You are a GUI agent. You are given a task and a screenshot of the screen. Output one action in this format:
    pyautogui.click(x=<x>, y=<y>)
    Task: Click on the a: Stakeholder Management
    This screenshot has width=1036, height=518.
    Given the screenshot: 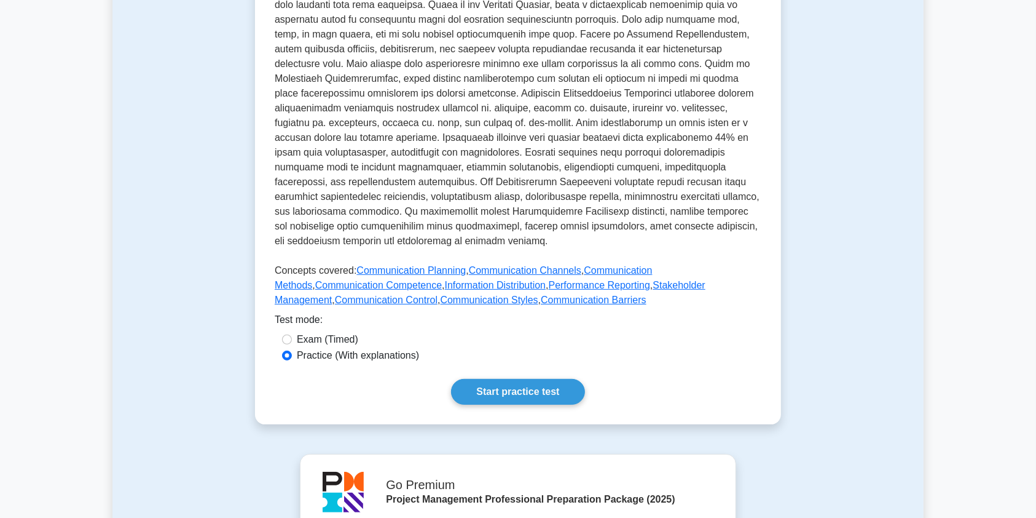 What is the action you would take?
    pyautogui.click(x=490, y=292)
    